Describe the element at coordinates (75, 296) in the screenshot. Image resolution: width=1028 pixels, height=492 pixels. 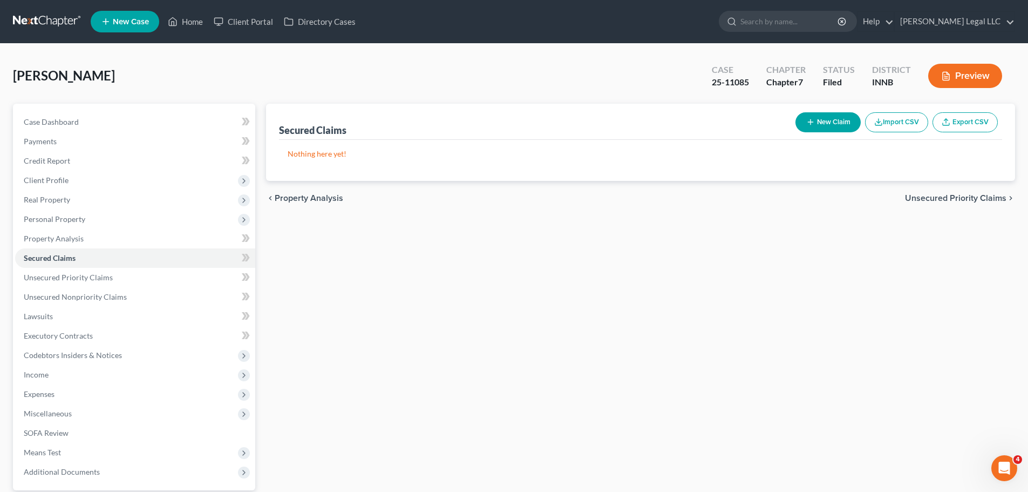
I see `span: Unsecured Nonpriority Claims` at that location.